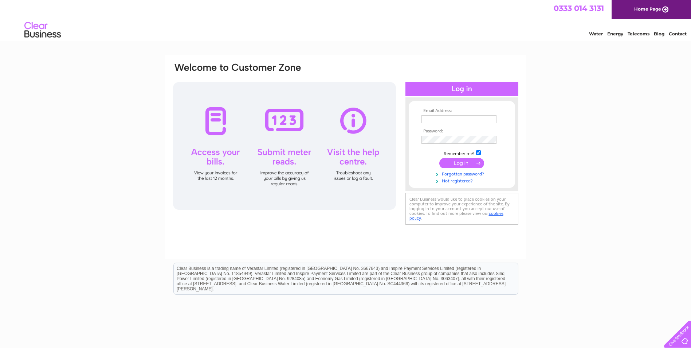 This screenshot has width=691, height=348. What do you see at coordinates (463, 180) in the screenshot?
I see `a: Not registered?` at bounding box center [463, 180].